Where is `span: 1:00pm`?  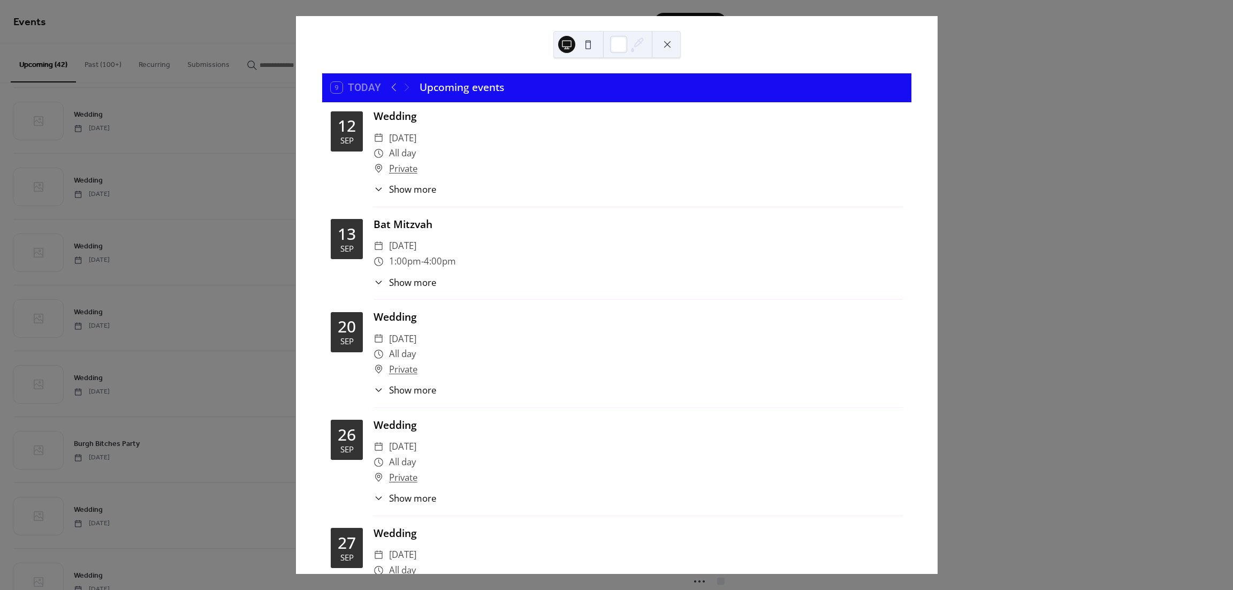
span: 1:00pm is located at coordinates (405, 261).